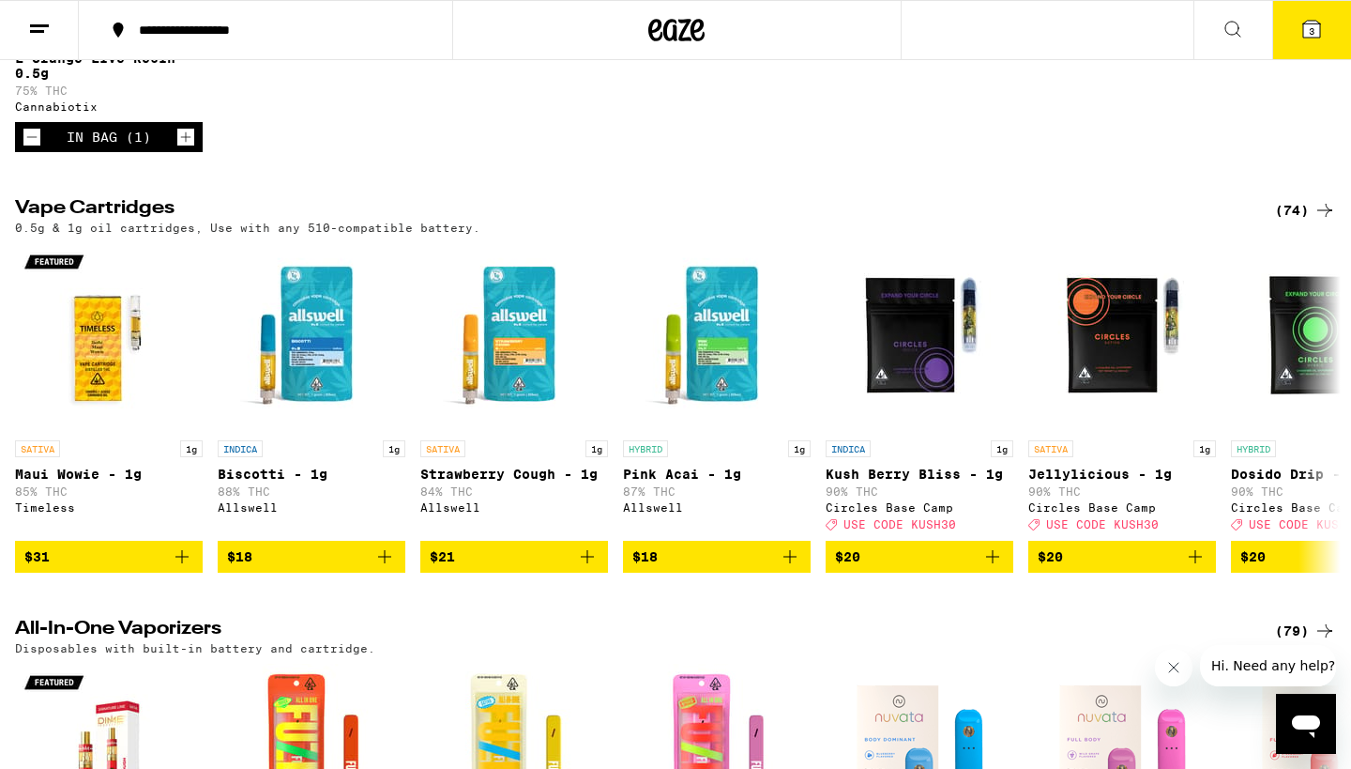  What do you see at coordinates (312, 337) in the screenshot?
I see `img: Allswell - Biscotti - 1g` at bounding box center [312, 337].